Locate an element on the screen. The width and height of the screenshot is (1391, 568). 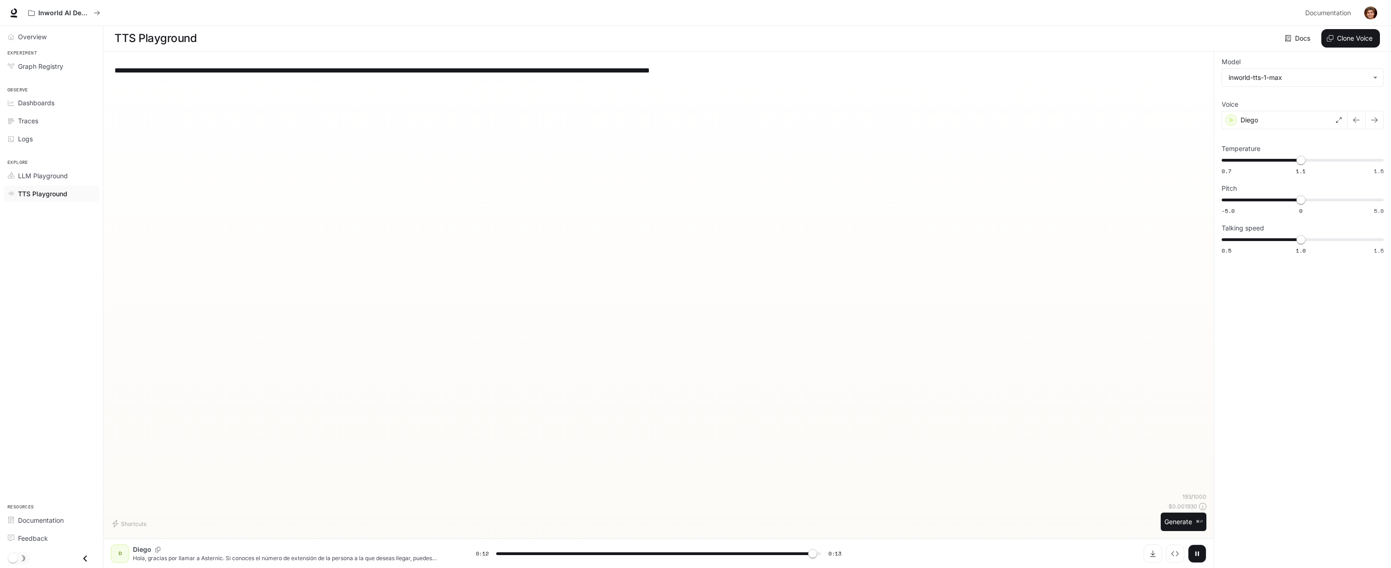
button: User avatar is located at coordinates (1370, 13).